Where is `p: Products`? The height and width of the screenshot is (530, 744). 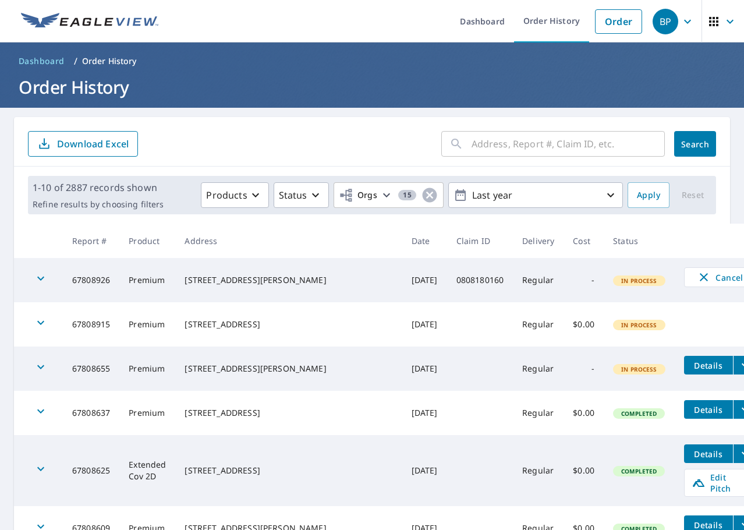 p: Products is located at coordinates (226, 195).